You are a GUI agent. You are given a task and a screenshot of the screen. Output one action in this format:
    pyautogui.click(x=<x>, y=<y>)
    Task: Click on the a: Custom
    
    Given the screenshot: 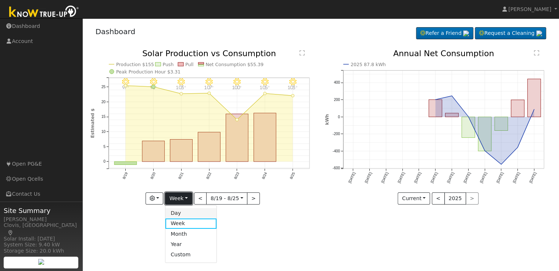 What is the action you would take?
    pyautogui.click(x=191, y=254)
    